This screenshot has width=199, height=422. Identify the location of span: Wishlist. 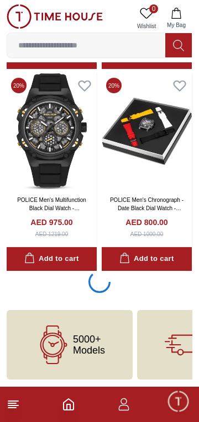
(146, 26).